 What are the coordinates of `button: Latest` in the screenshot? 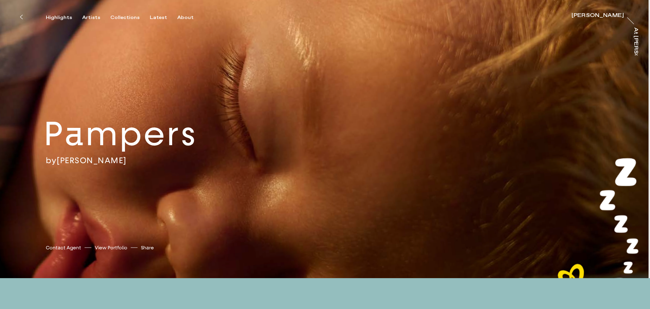 It's located at (163, 18).